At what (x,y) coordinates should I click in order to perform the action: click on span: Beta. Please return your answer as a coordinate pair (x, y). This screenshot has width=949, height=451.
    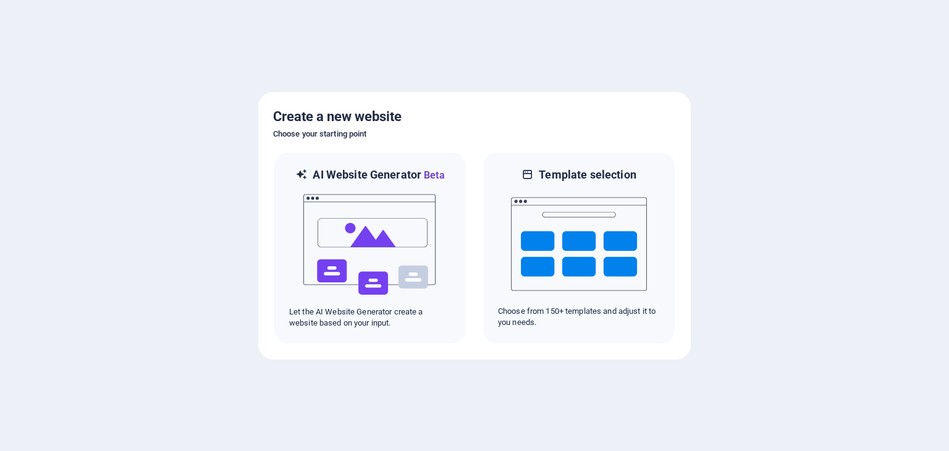
    Looking at the image, I should click on (433, 175).